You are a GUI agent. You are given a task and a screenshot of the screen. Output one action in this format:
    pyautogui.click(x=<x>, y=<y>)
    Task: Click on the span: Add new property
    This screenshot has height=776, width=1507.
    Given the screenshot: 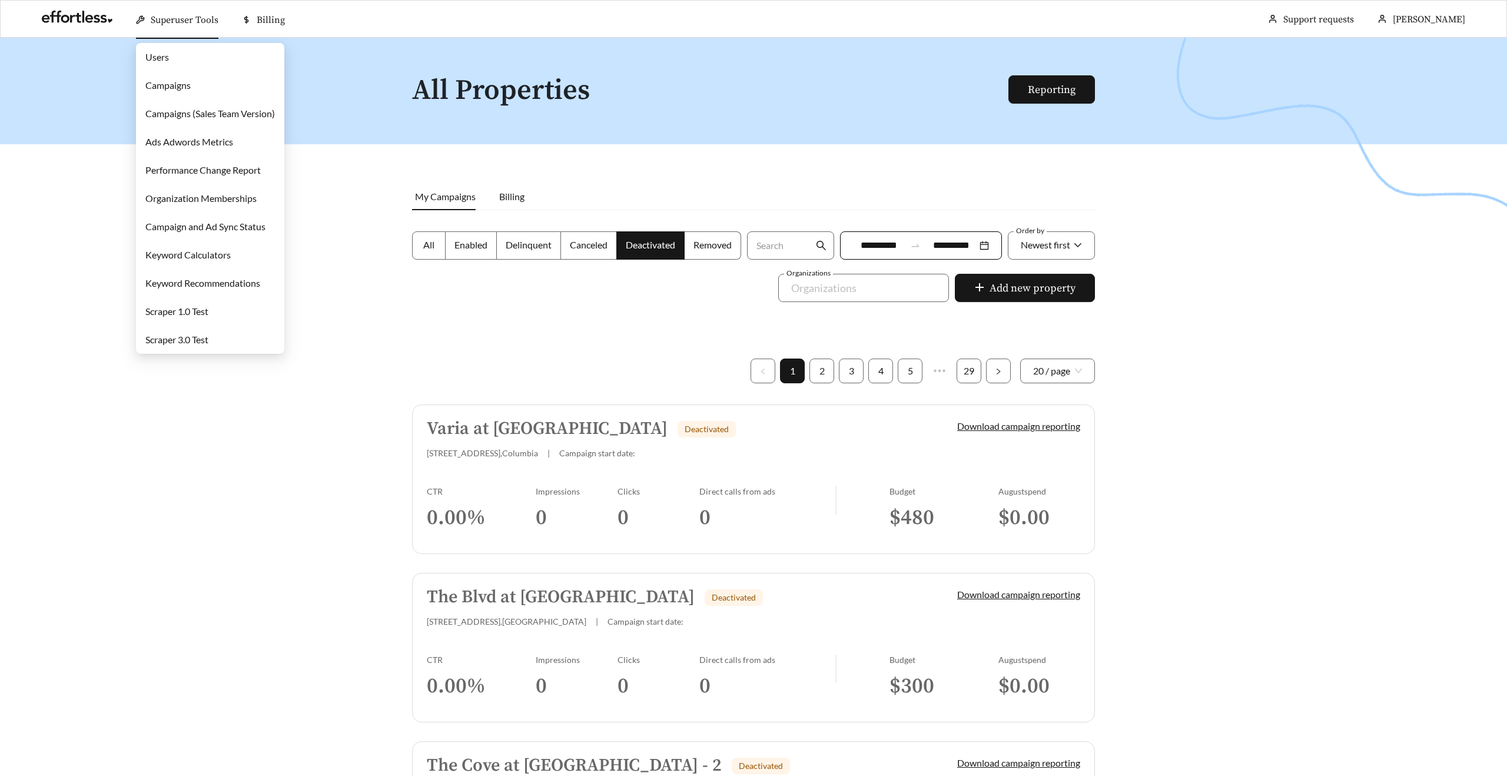 What is the action you would take?
    pyautogui.click(x=1032, y=288)
    